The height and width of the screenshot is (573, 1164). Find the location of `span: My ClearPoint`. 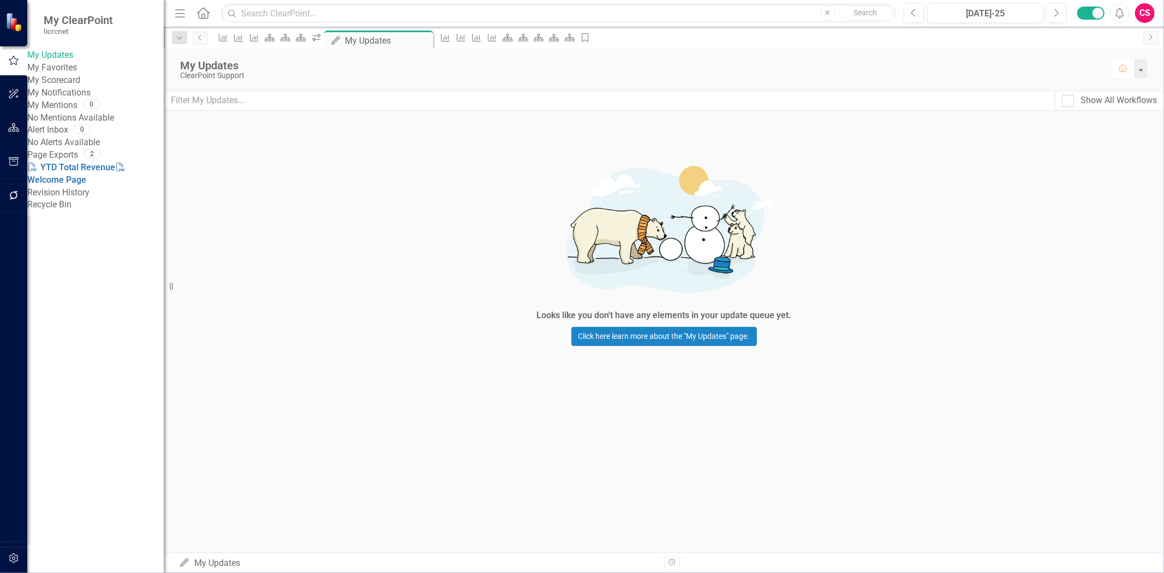

span: My ClearPoint is located at coordinates (78, 20).